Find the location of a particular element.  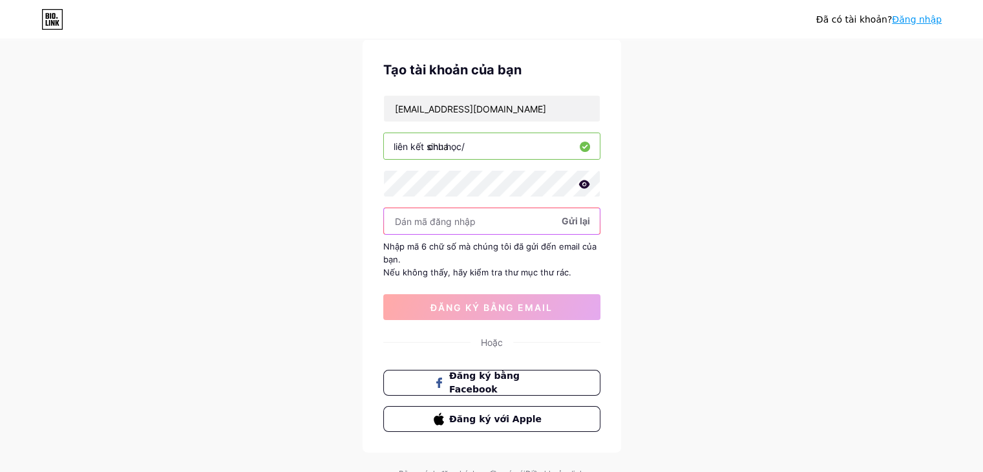

font: Nếu không thấy, hãy kiểm tra thư mục thư rác. is located at coordinates (477, 272).